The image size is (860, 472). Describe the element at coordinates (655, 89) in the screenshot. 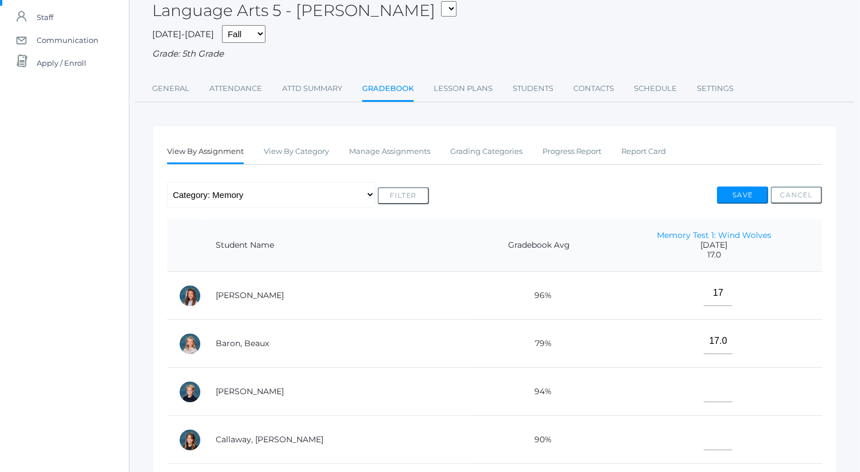

I see `a: Schedule` at that location.